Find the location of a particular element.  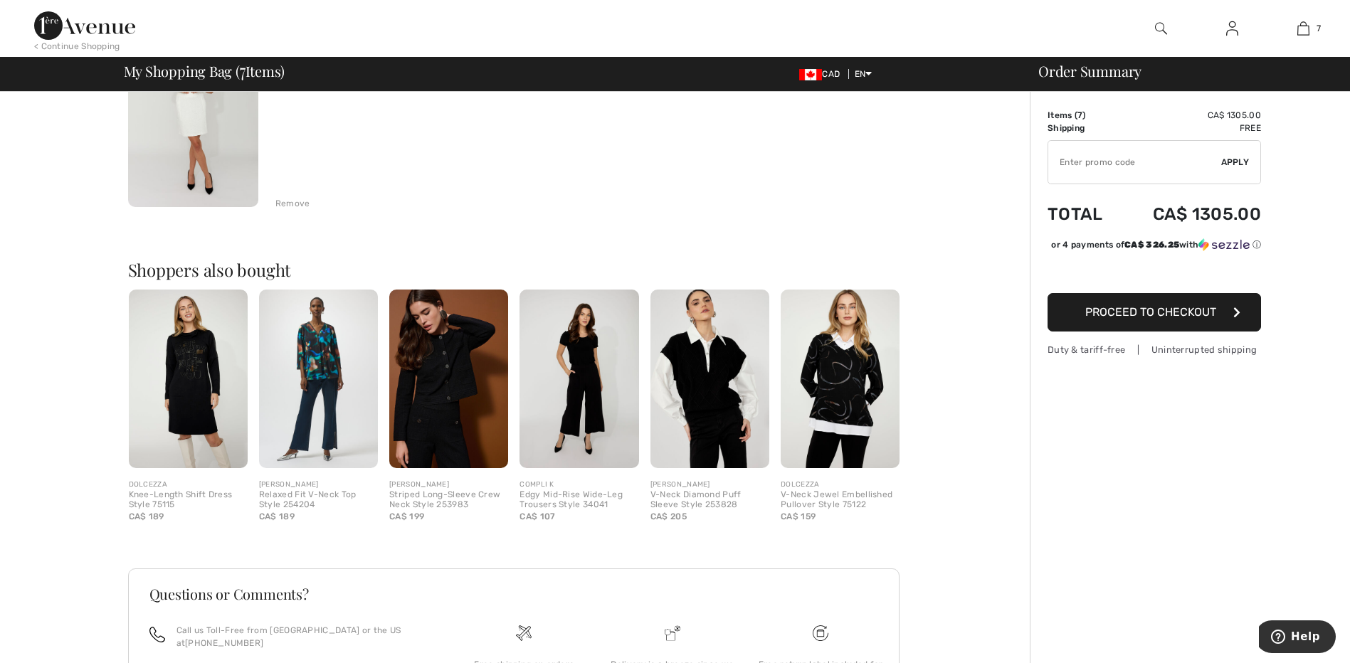

div: Remove is located at coordinates (292, 203).